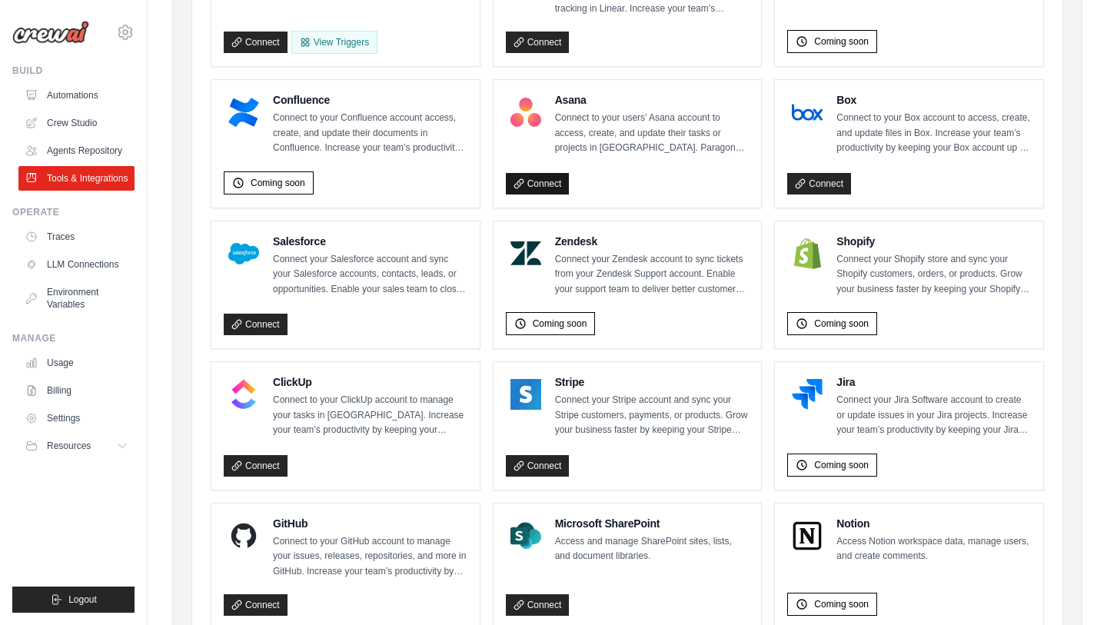 This screenshot has width=1107, height=625. What do you see at coordinates (370, 275) in the screenshot?
I see `p: Connect your Salesforce account and sync your Salesforce accounts, contacts, leads, or opportunit...` at bounding box center [370, 275].